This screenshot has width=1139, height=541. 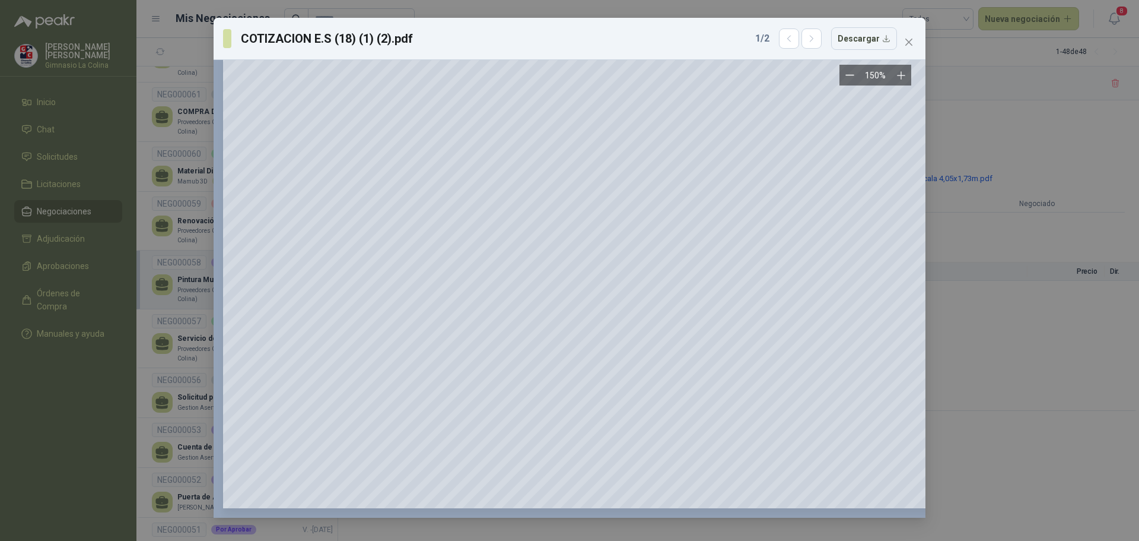 I want to click on button: Close, so click(x=909, y=42).